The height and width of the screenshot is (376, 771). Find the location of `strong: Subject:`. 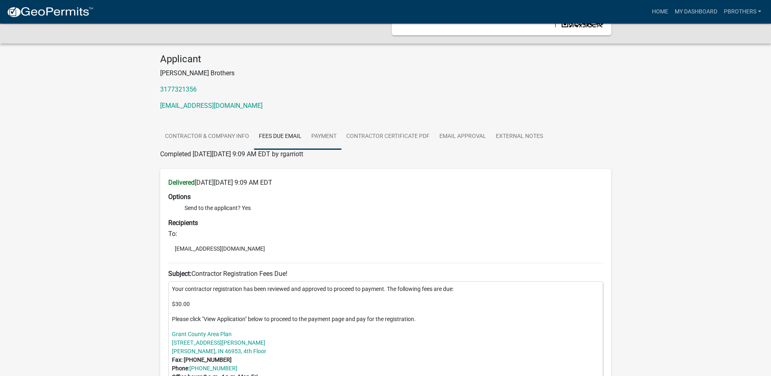

strong: Subject: is located at coordinates (180, 273).